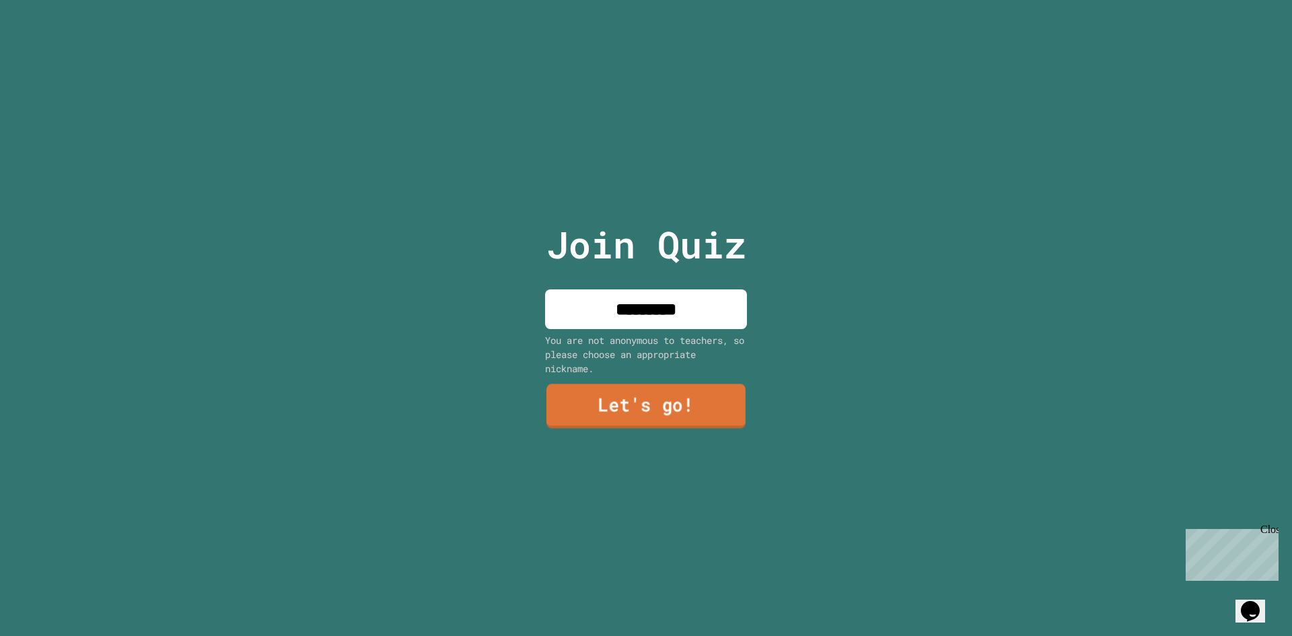  I want to click on div: You are not anonymous to teachers, so please choose an appropriate nickname., so click(646, 354).